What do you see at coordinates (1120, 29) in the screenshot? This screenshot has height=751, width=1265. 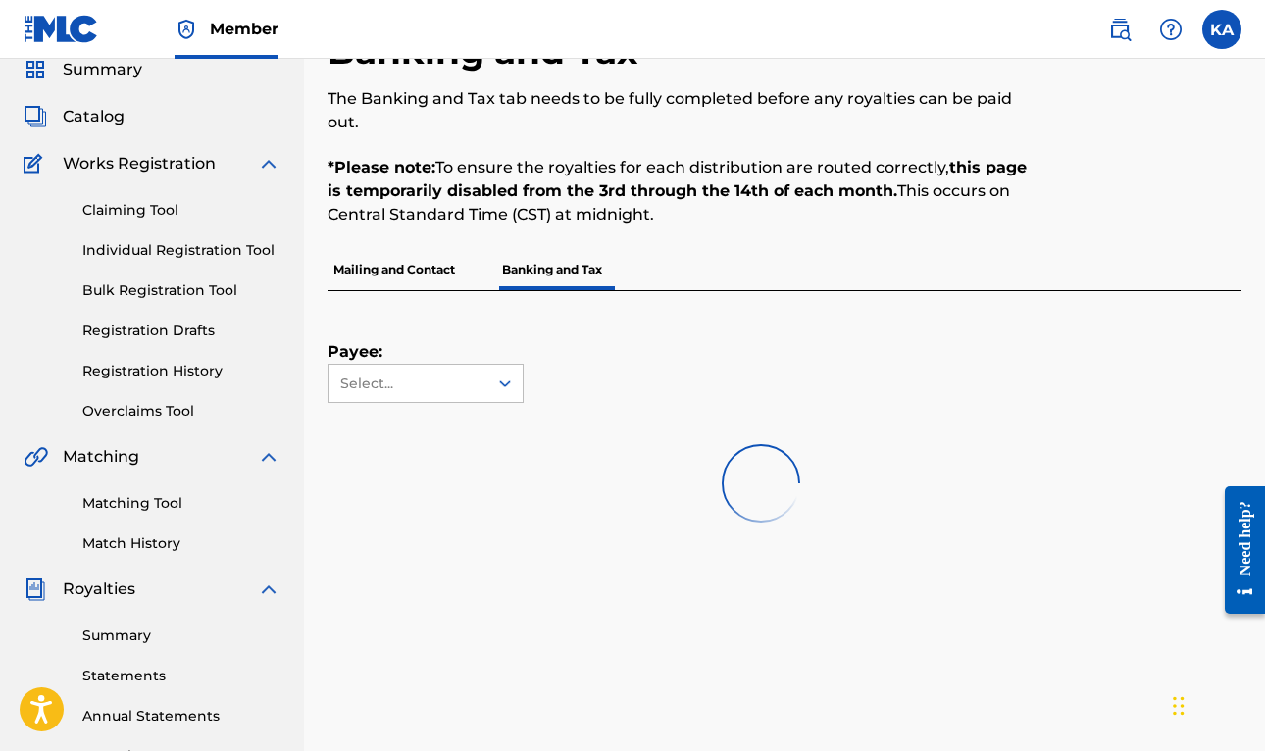 I see `a: Public Search` at bounding box center [1120, 29].